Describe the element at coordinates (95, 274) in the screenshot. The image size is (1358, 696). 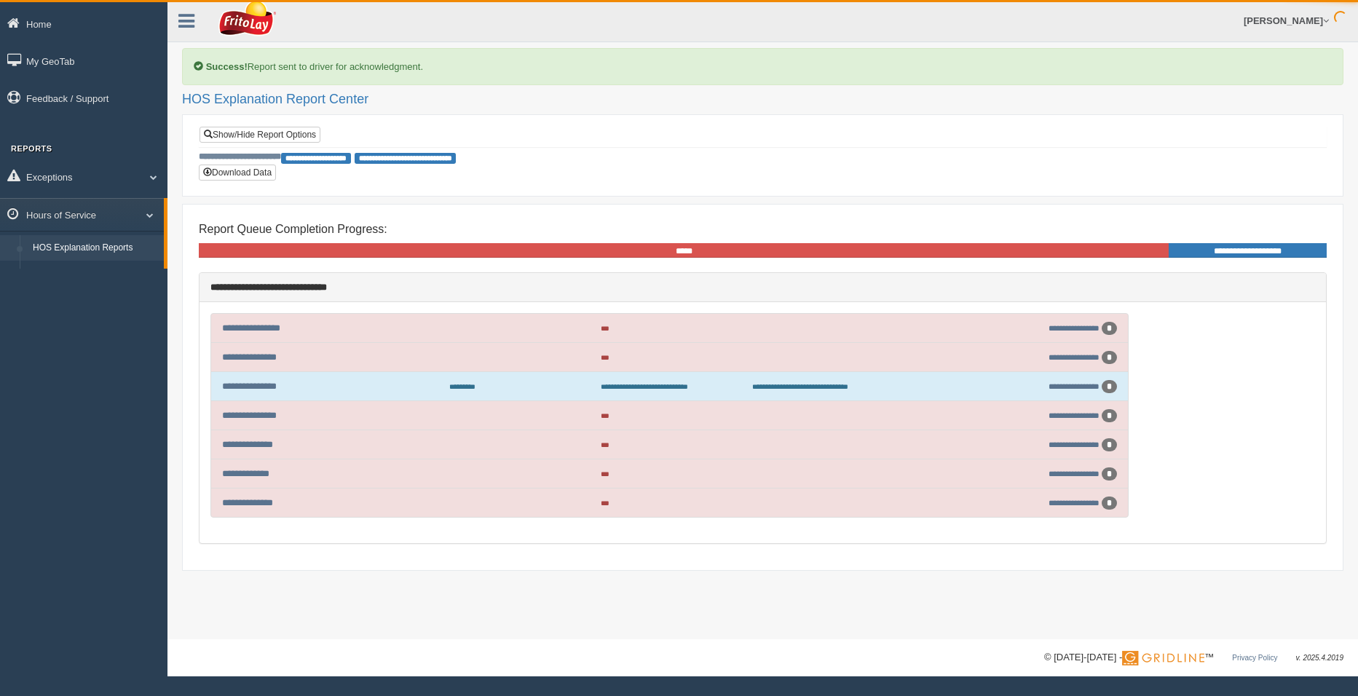
I see `a: HOS Violation Audit Reports` at that location.